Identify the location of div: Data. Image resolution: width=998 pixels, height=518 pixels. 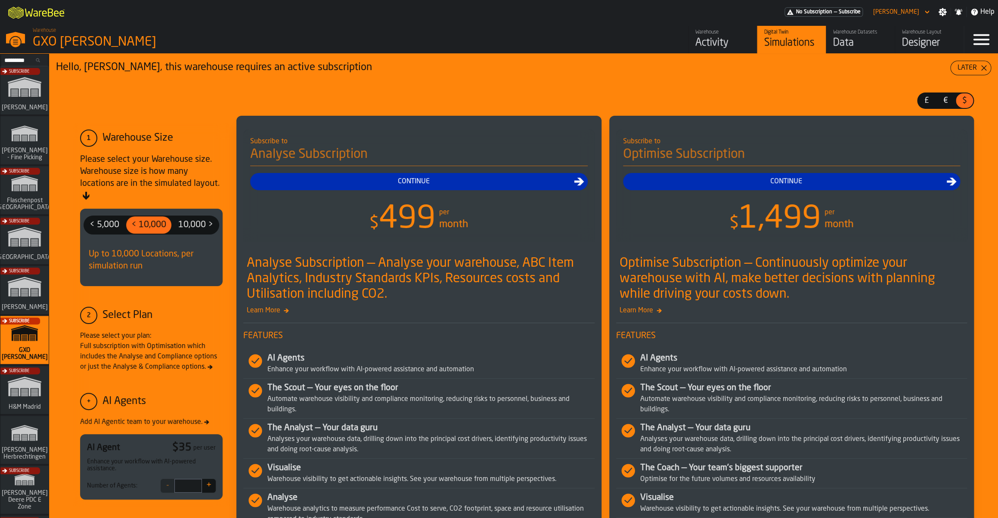
(860, 43).